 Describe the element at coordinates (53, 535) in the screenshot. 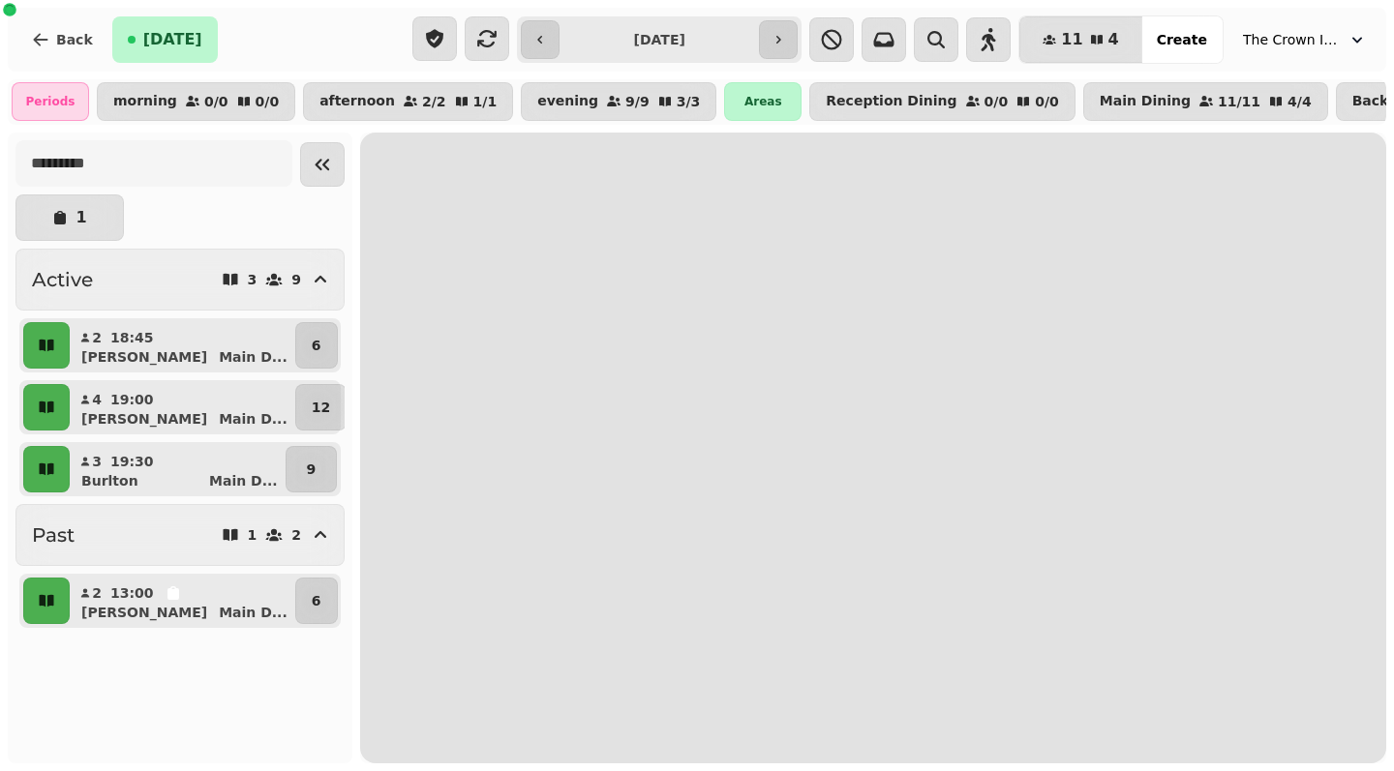

I see `h2: Past` at that location.